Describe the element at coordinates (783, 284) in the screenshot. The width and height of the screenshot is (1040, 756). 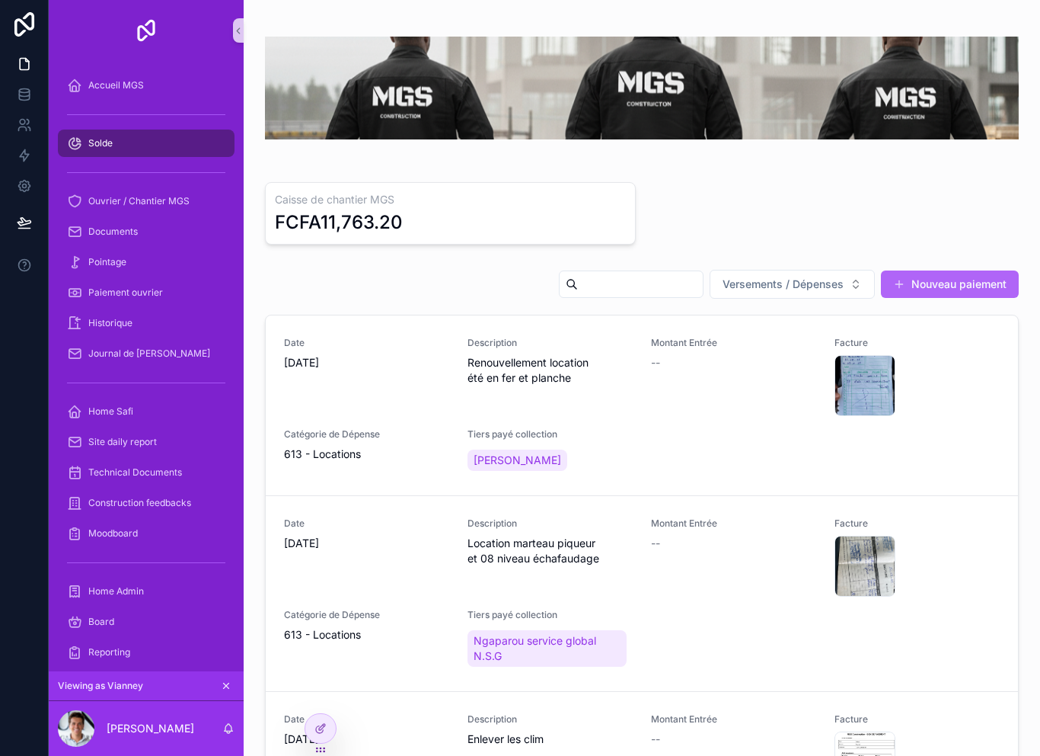
I see `span: Versements / Dépenses` at that location.